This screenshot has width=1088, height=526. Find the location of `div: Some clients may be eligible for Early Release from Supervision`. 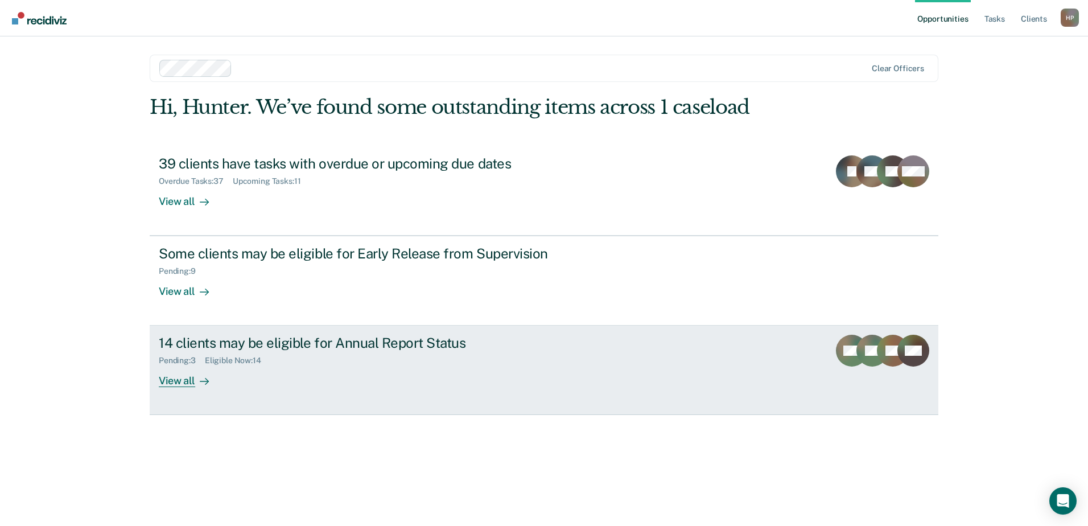

div: Some clients may be eligible for Early Release from Supervision is located at coordinates (358, 253).